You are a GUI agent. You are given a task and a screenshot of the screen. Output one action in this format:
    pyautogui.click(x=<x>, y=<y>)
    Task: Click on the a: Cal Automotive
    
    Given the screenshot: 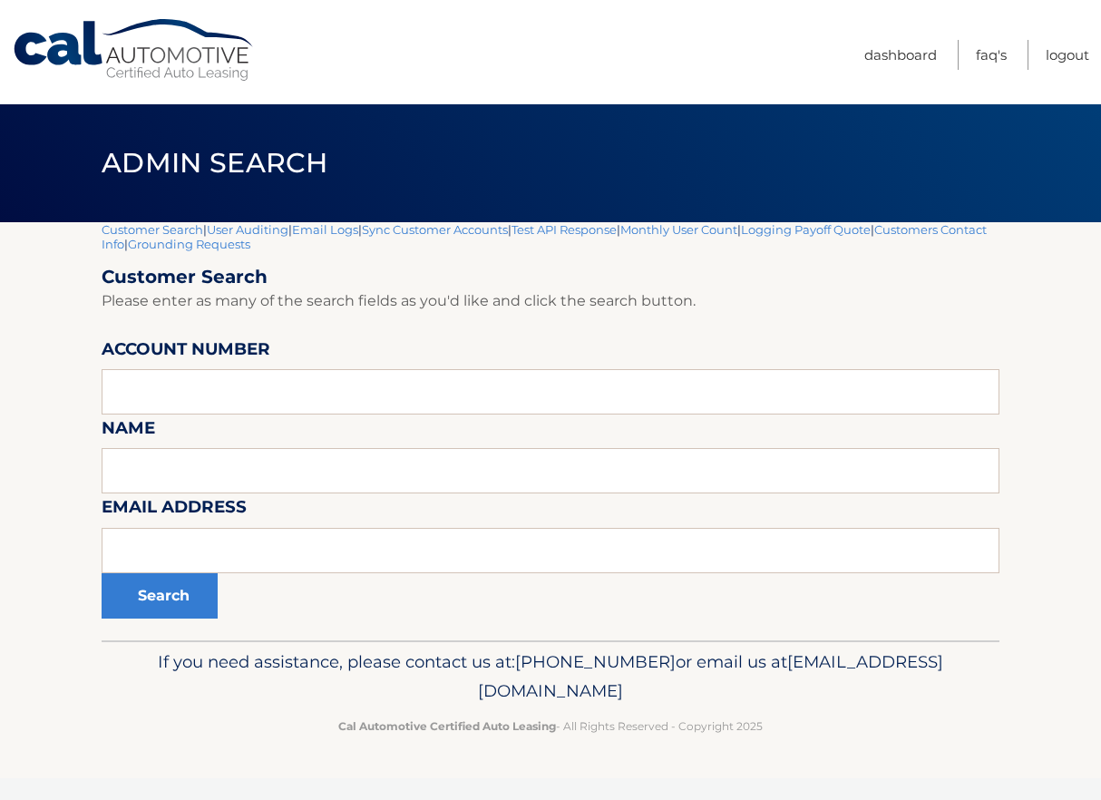 What is the action you would take?
    pyautogui.click(x=134, y=50)
    